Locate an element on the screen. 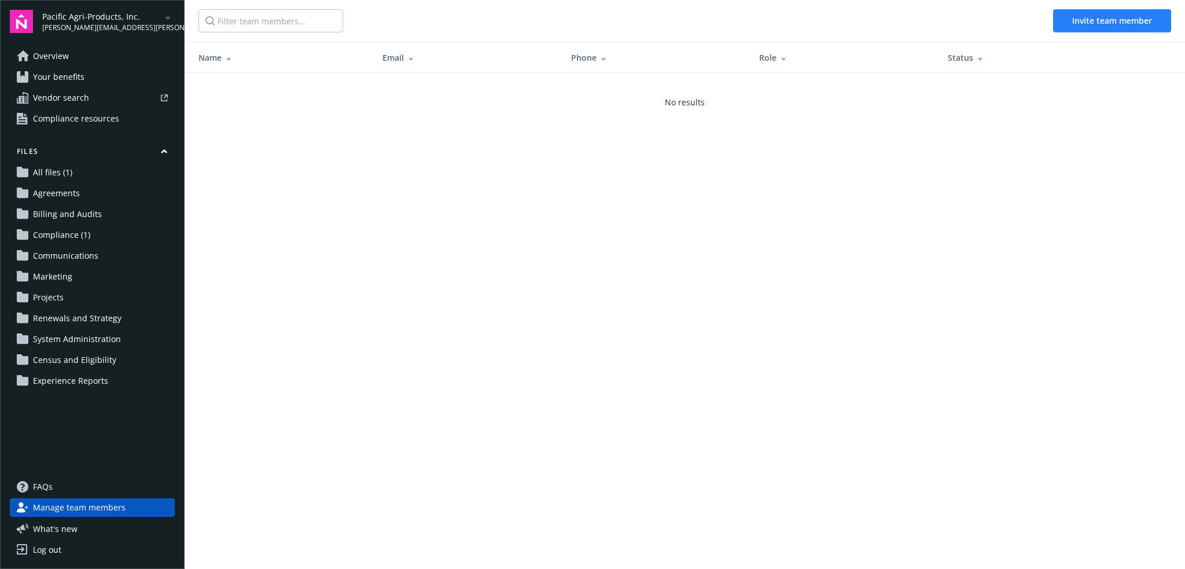 This screenshot has height=569, width=1185. span: Pacific Agri-Products, Inc. is located at coordinates (101, 16).